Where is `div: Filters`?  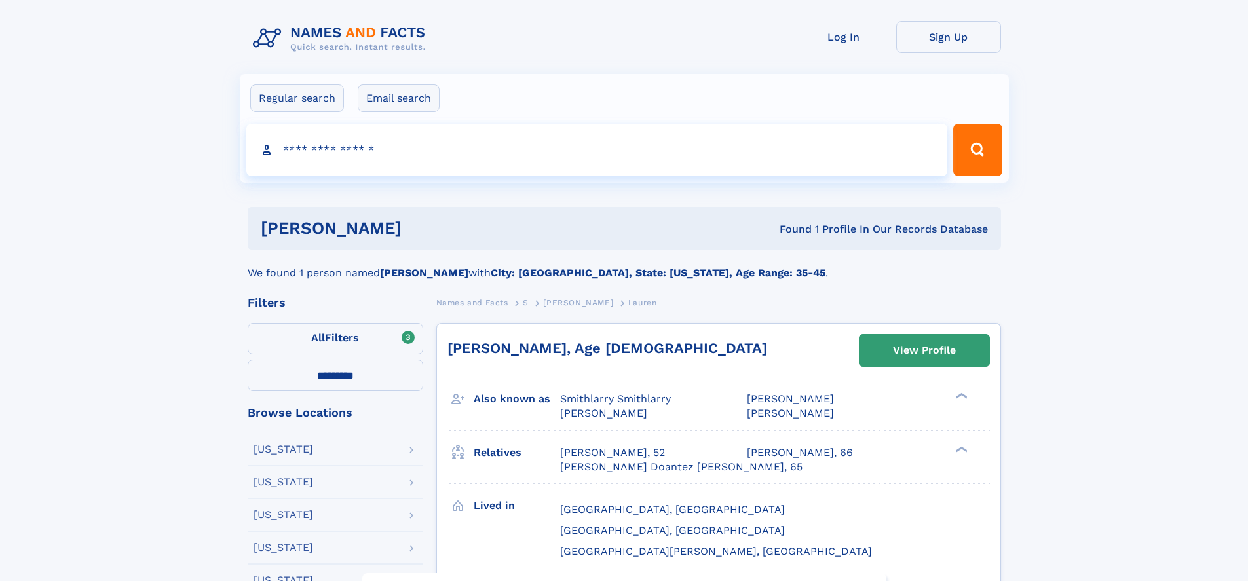
div: Filters is located at coordinates (336, 303).